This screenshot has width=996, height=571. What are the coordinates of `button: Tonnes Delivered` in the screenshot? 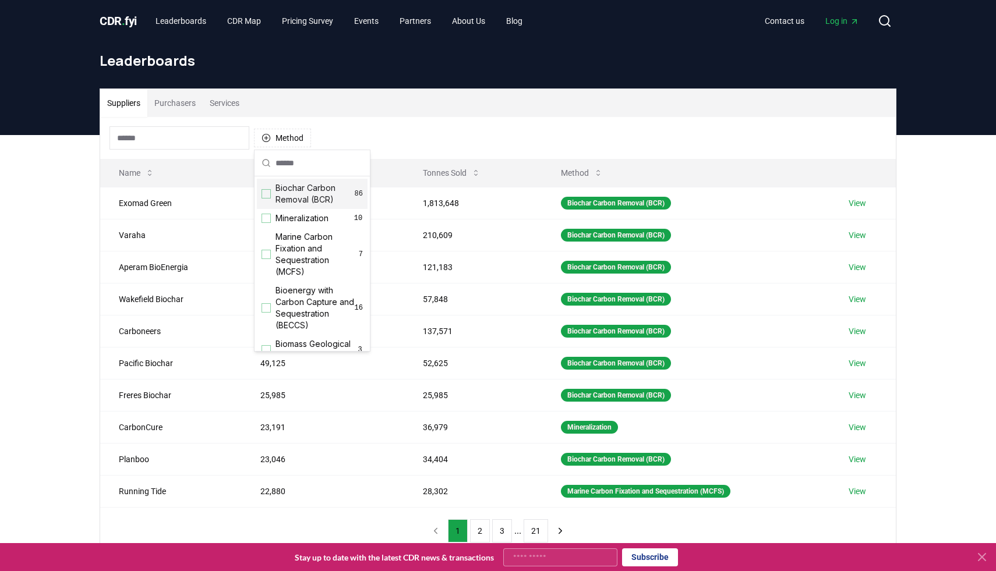 It's located at (297, 173).